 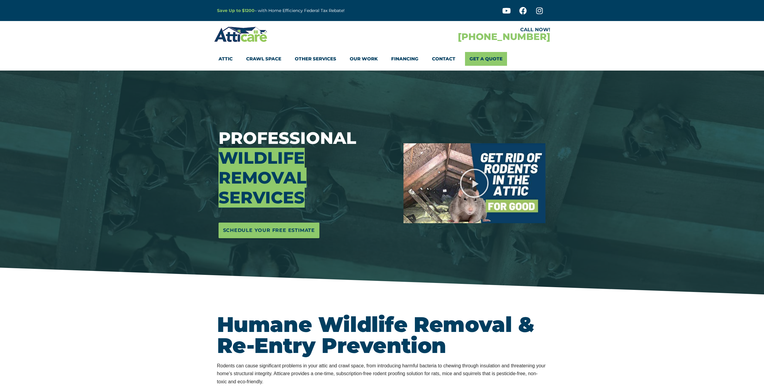 I want to click on a: Save Up to $1200, so click(x=236, y=11).